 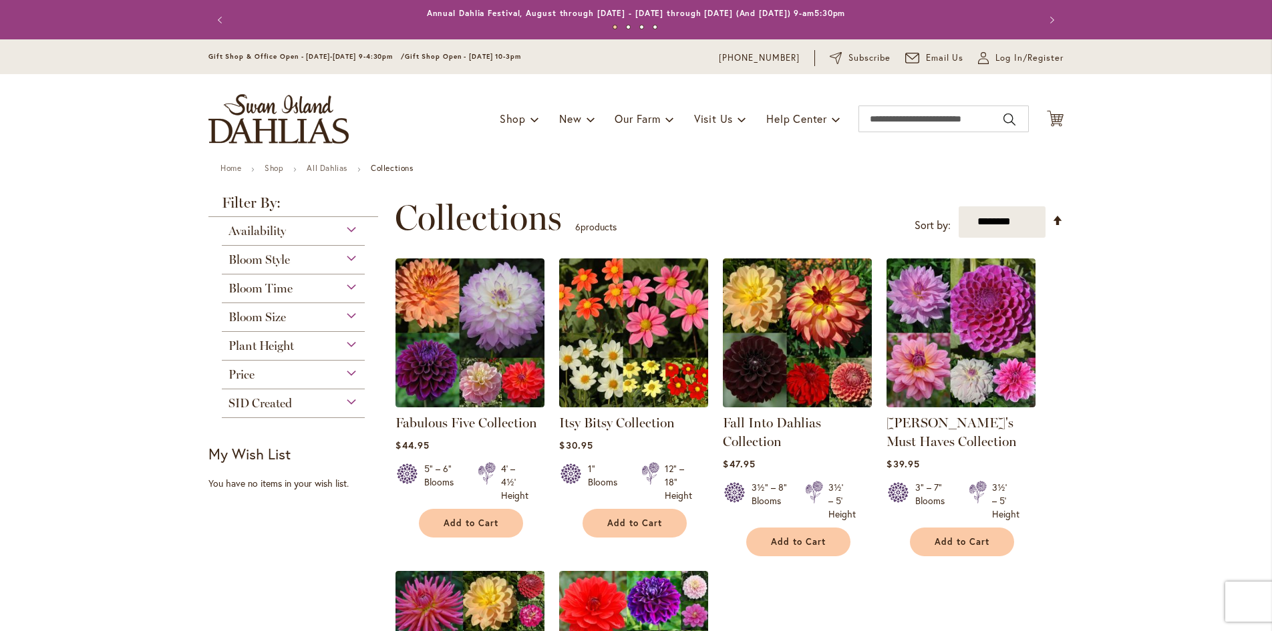 What do you see at coordinates (327, 168) in the screenshot?
I see `a: All Dahlias` at bounding box center [327, 168].